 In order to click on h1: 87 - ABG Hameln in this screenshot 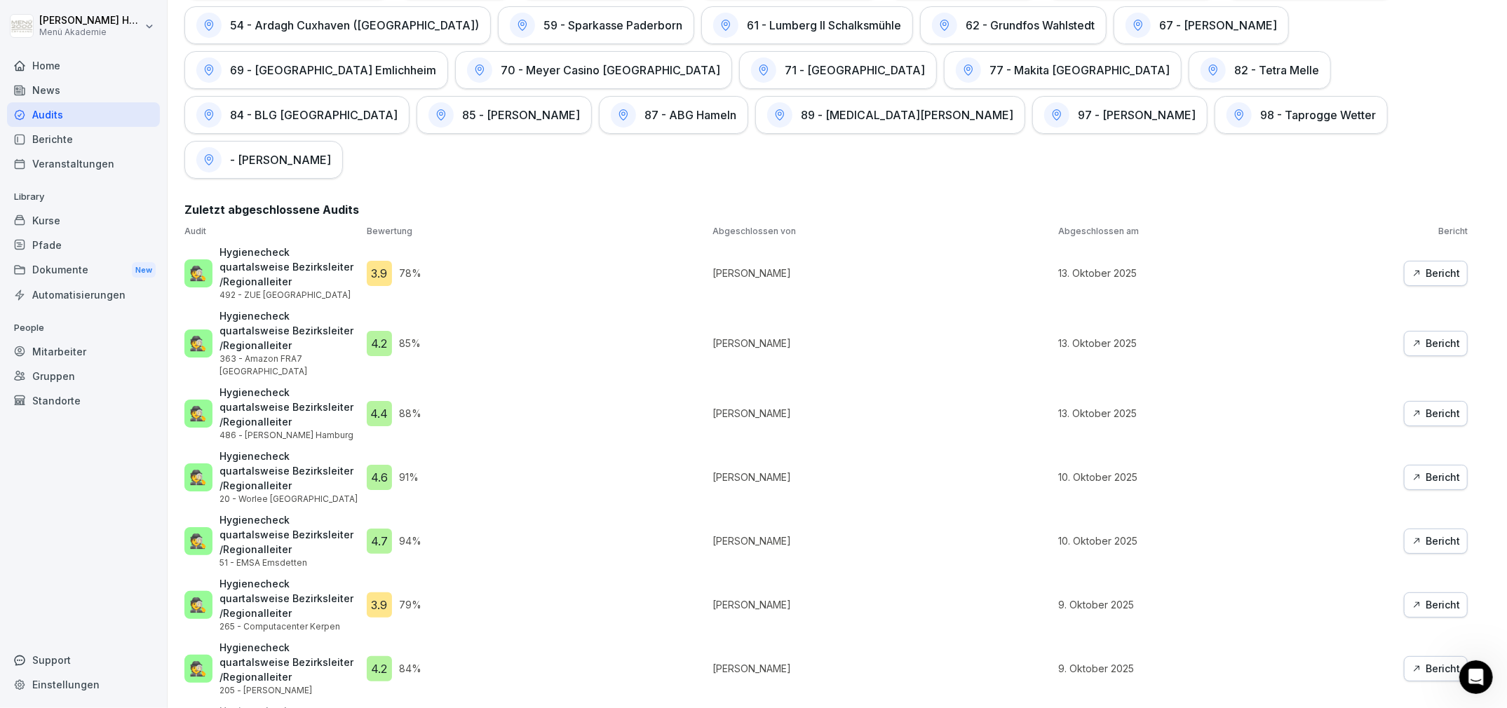, I will do `click(690, 115)`.